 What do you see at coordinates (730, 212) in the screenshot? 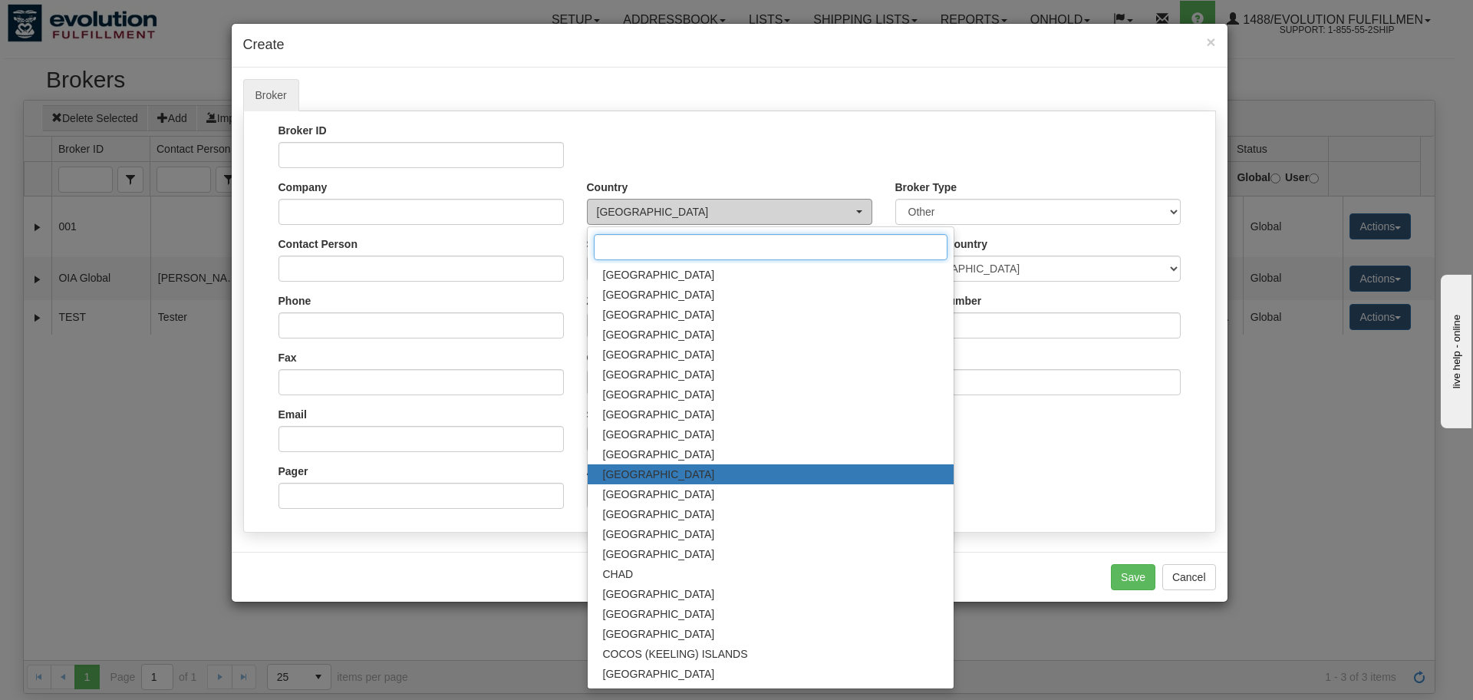
I see `button: CANADA` at bounding box center [730, 212].